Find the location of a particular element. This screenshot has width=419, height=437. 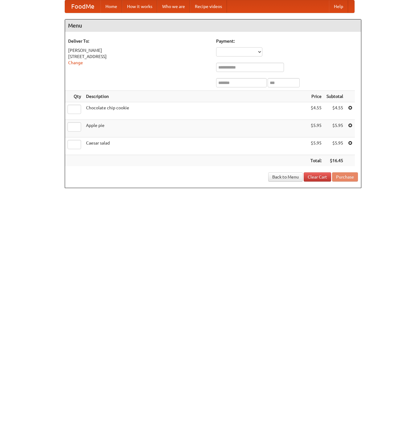

a: Home is located at coordinates (111, 6).